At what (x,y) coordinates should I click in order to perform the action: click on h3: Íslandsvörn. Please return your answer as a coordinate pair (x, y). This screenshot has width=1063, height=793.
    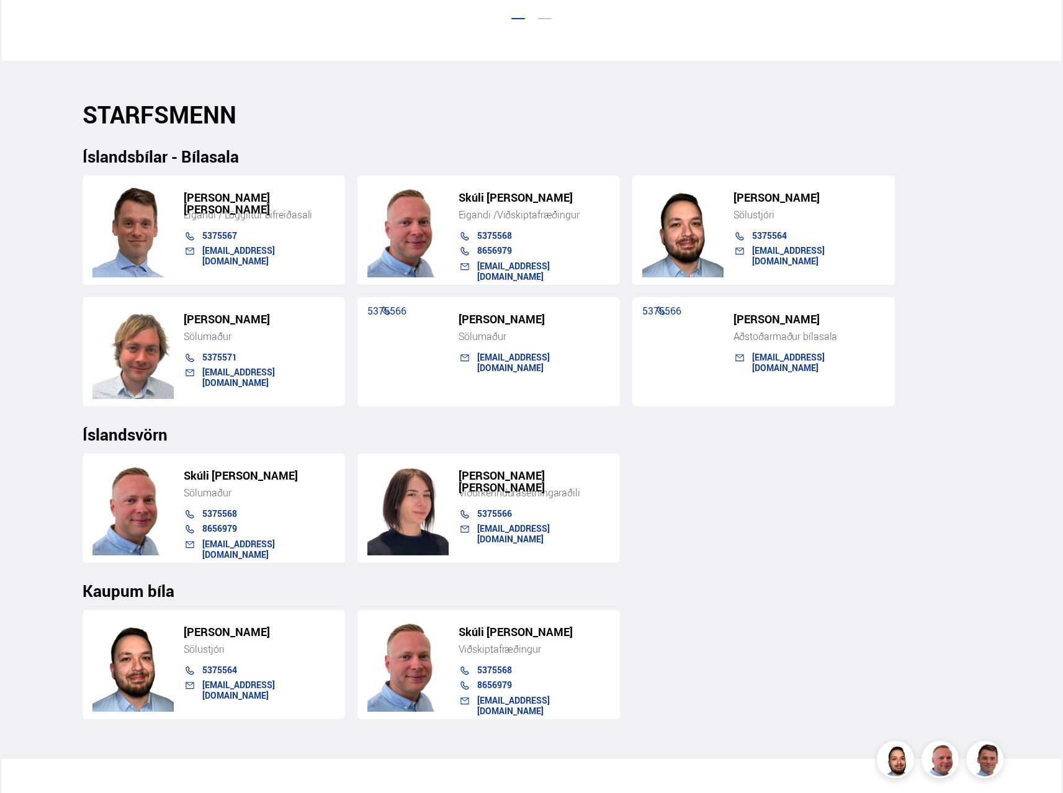
    Looking at the image, I should click on (532, 434).